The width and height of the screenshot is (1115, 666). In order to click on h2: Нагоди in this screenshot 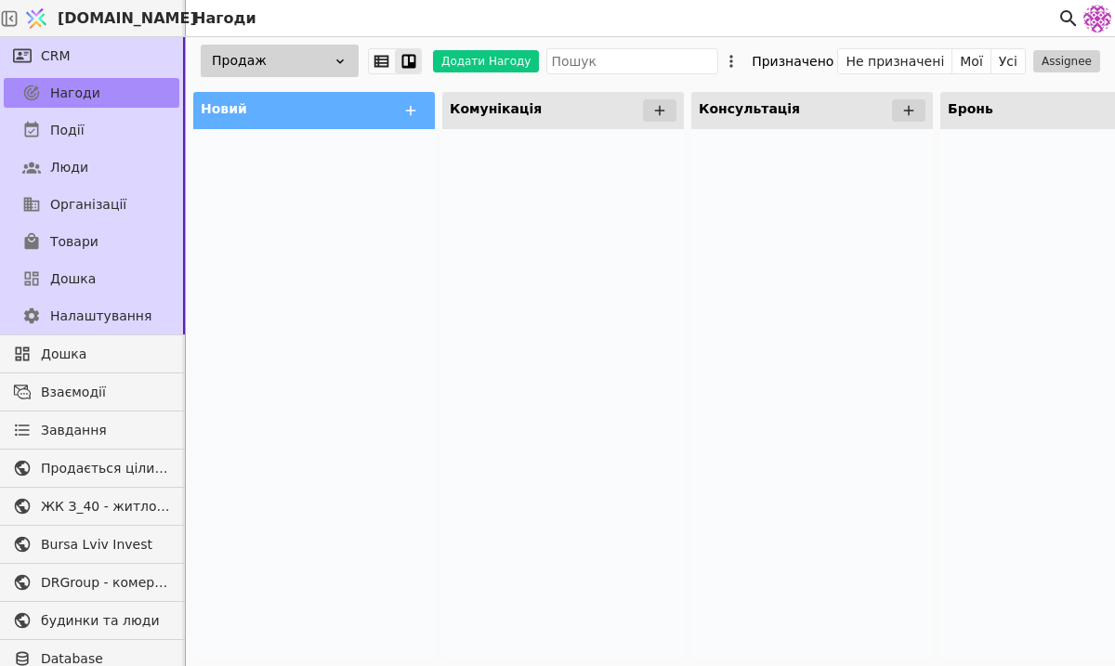, I will do `click(221, 19)`.